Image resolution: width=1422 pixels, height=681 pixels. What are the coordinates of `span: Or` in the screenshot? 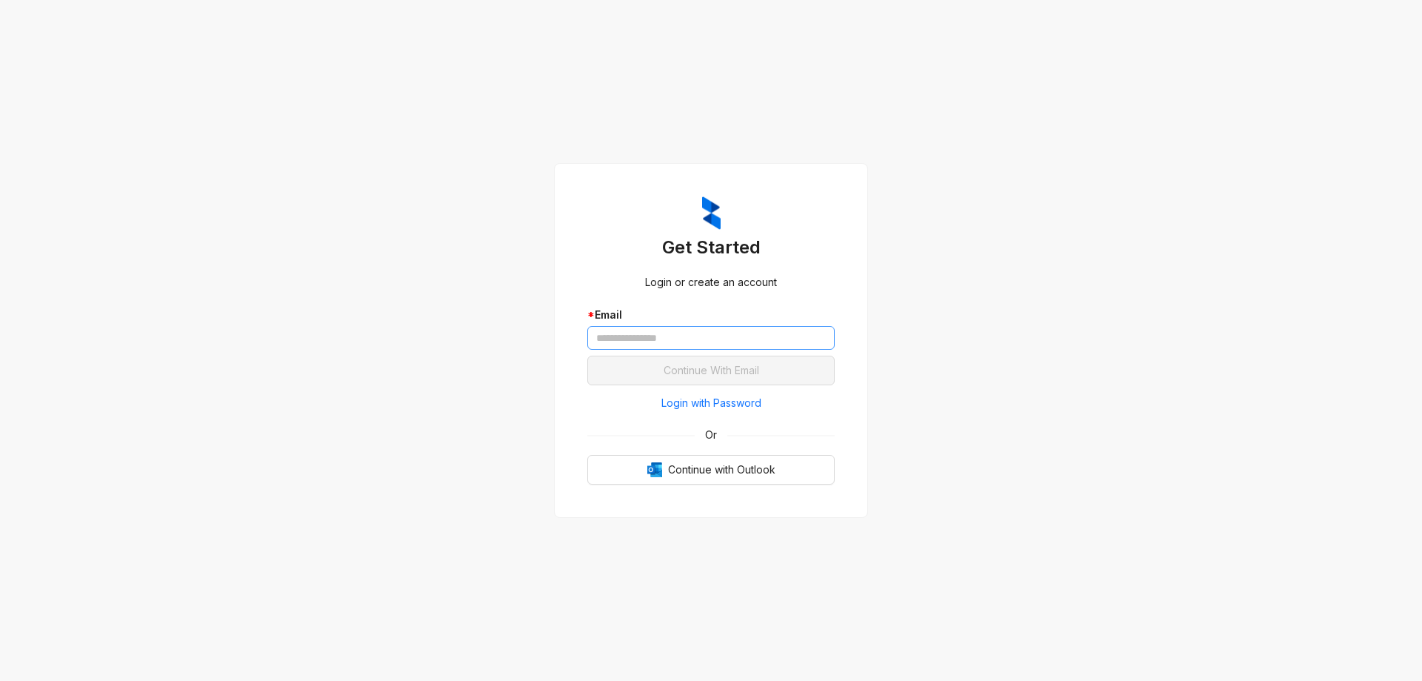 It's located at (711, 435).